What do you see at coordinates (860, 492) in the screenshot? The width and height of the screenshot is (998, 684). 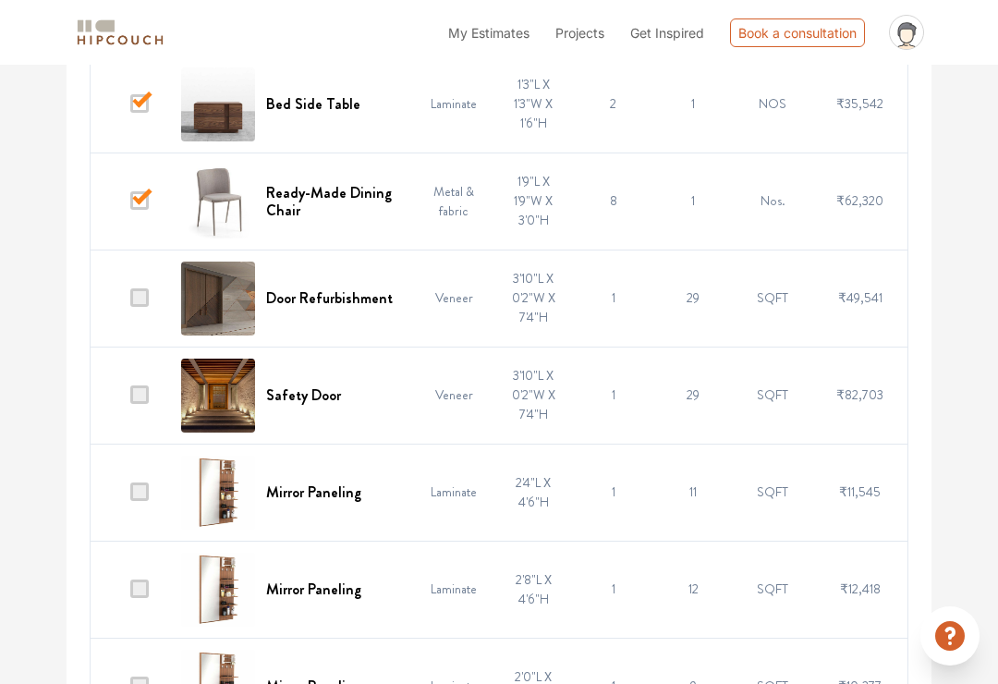 I see `span: ₹11,545` at bounding box center [860, 492].